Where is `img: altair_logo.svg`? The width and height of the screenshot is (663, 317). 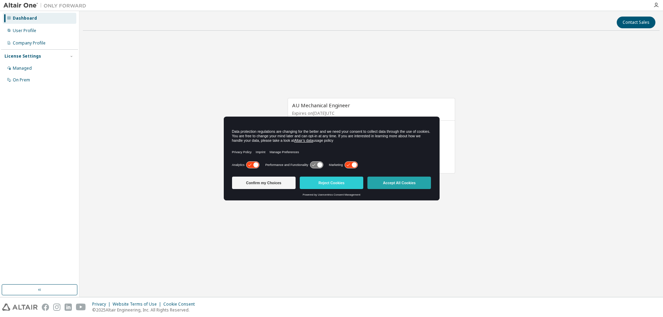
img: altair_logo.svg is located at coordinates (20, 307).